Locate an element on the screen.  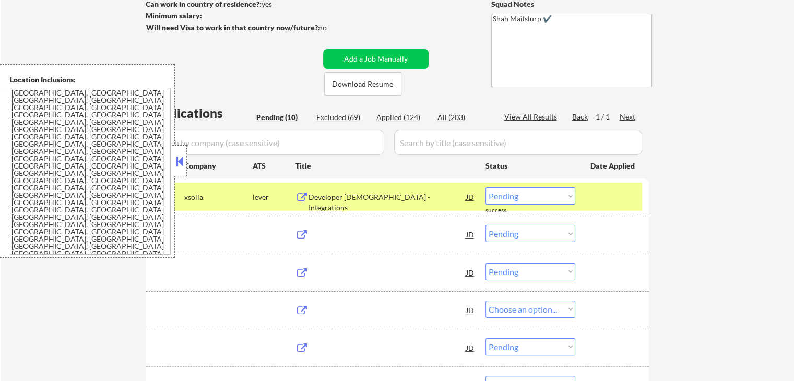
strong: Minimum salary: is located at coordinates (174, 15).